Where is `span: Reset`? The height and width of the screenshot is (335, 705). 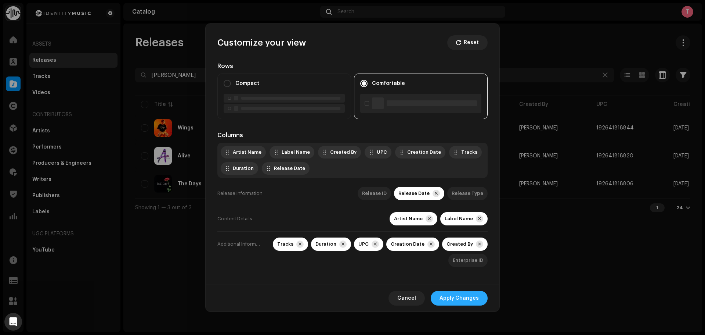
span: Reset is located at coordinates (471, 43).